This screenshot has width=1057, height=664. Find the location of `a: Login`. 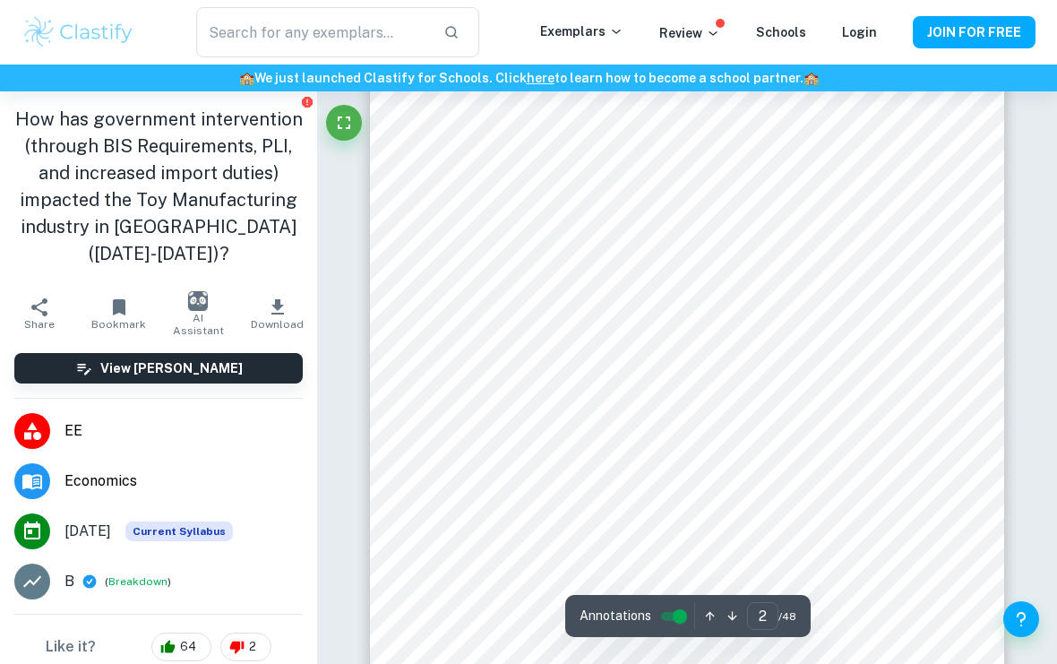

a: Login is located at coordinates (859, 32).